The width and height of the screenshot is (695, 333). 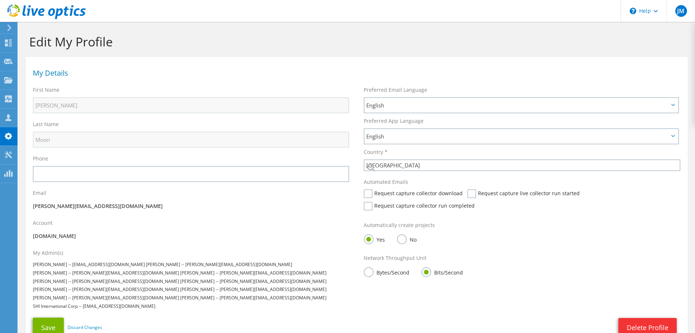 What do you see at coordinates (386, 182) in the screenshot?
I see `label: Automated Emails` at bounding box center [386, 182].